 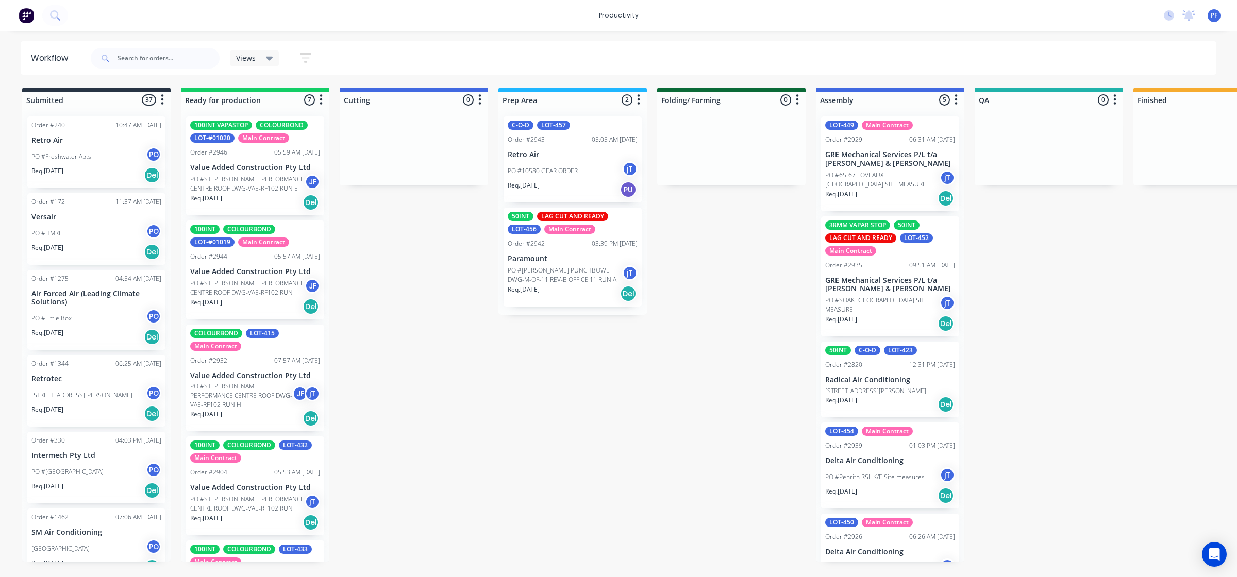 I want to click on div: LOT-457, so click(x=554, y=125).